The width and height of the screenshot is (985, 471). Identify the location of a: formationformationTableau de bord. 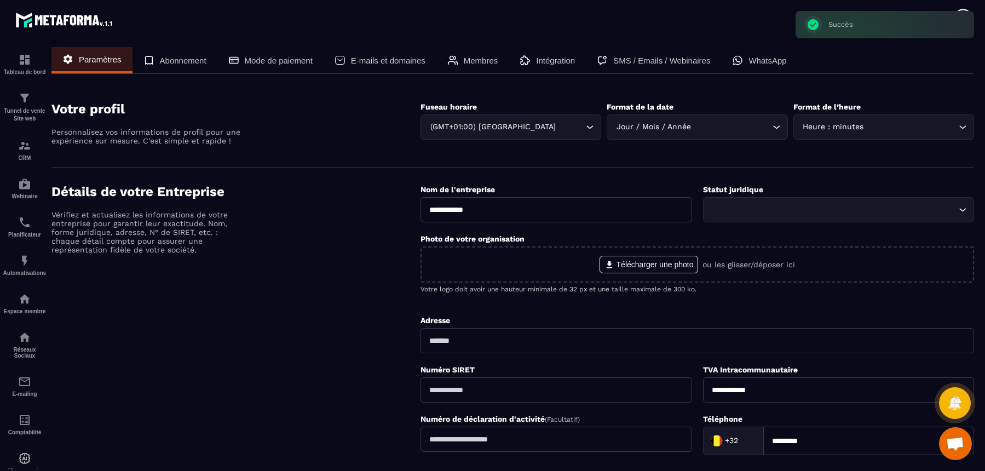
(25, 64).